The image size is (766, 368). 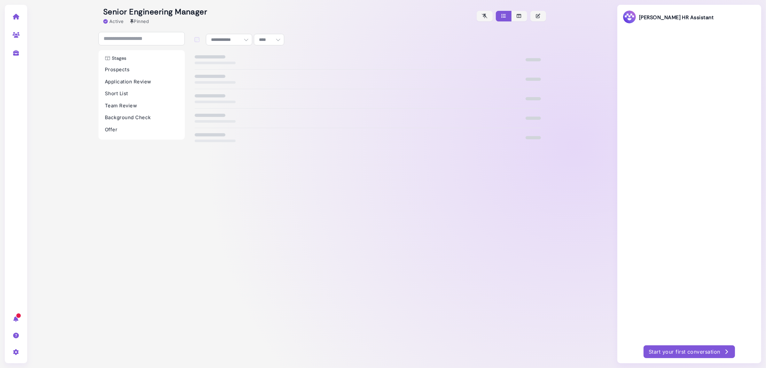 I want to click on div: Pinned, so click(x=139, y=21).